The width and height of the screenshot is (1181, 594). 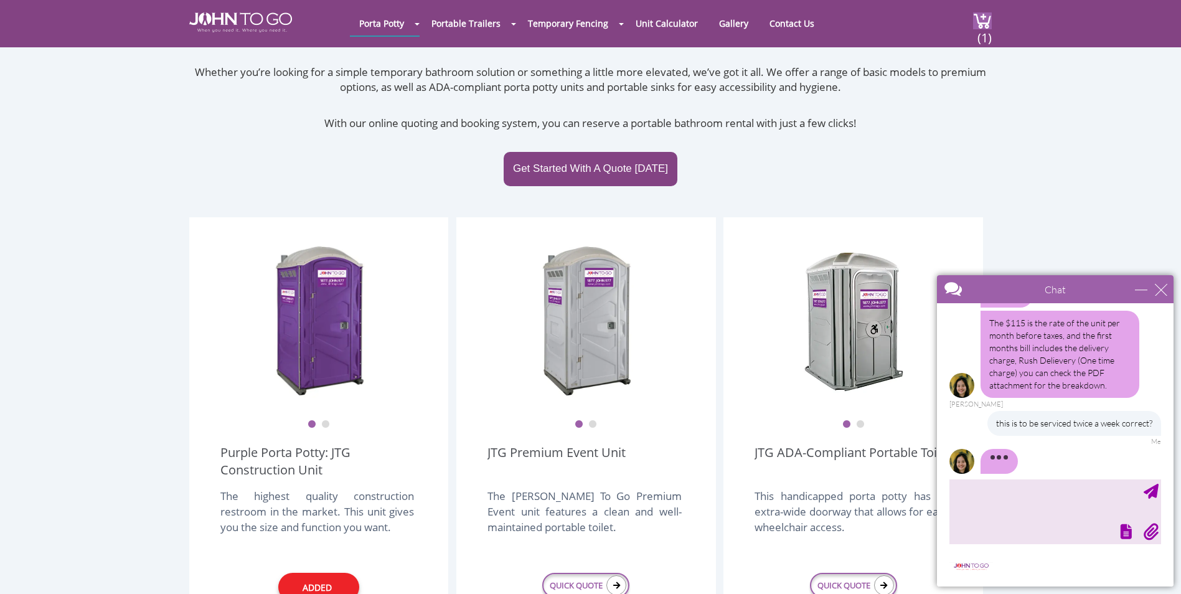 What do you see at coordinates (590, 123) in the screenshot?
I see `p: With our online quoting and booking system, you can reserve a portable bathroom rental with just ...` at bounding box center [590, 123].